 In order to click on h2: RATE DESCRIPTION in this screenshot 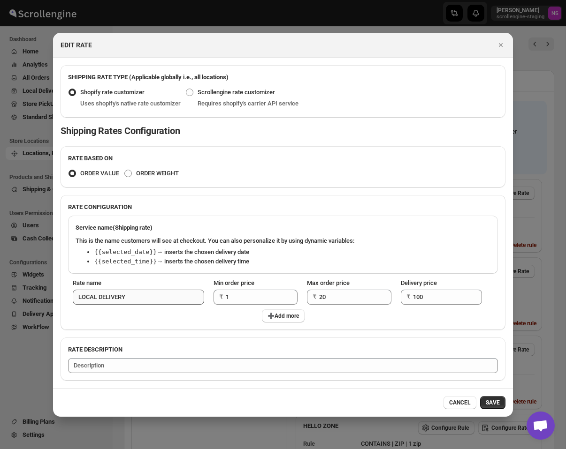, I will do `click(283, 350)`.